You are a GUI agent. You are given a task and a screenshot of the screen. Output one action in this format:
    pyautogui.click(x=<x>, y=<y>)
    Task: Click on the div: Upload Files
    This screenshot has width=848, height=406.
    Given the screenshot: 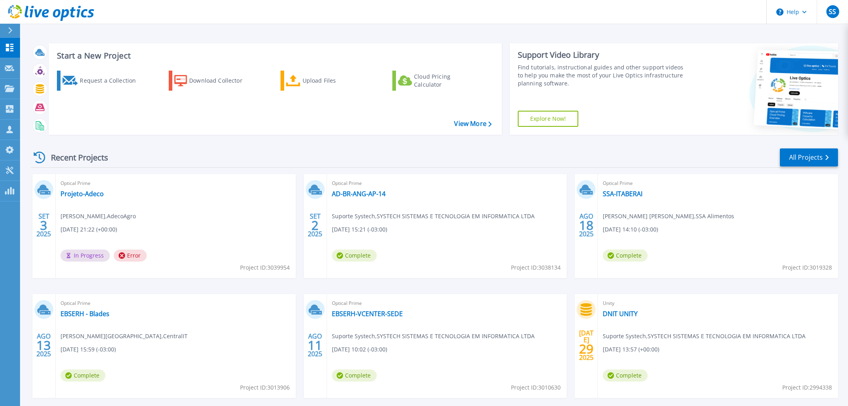 What is the action you would take?
    pyautogui.click(x=335, y=81)
    